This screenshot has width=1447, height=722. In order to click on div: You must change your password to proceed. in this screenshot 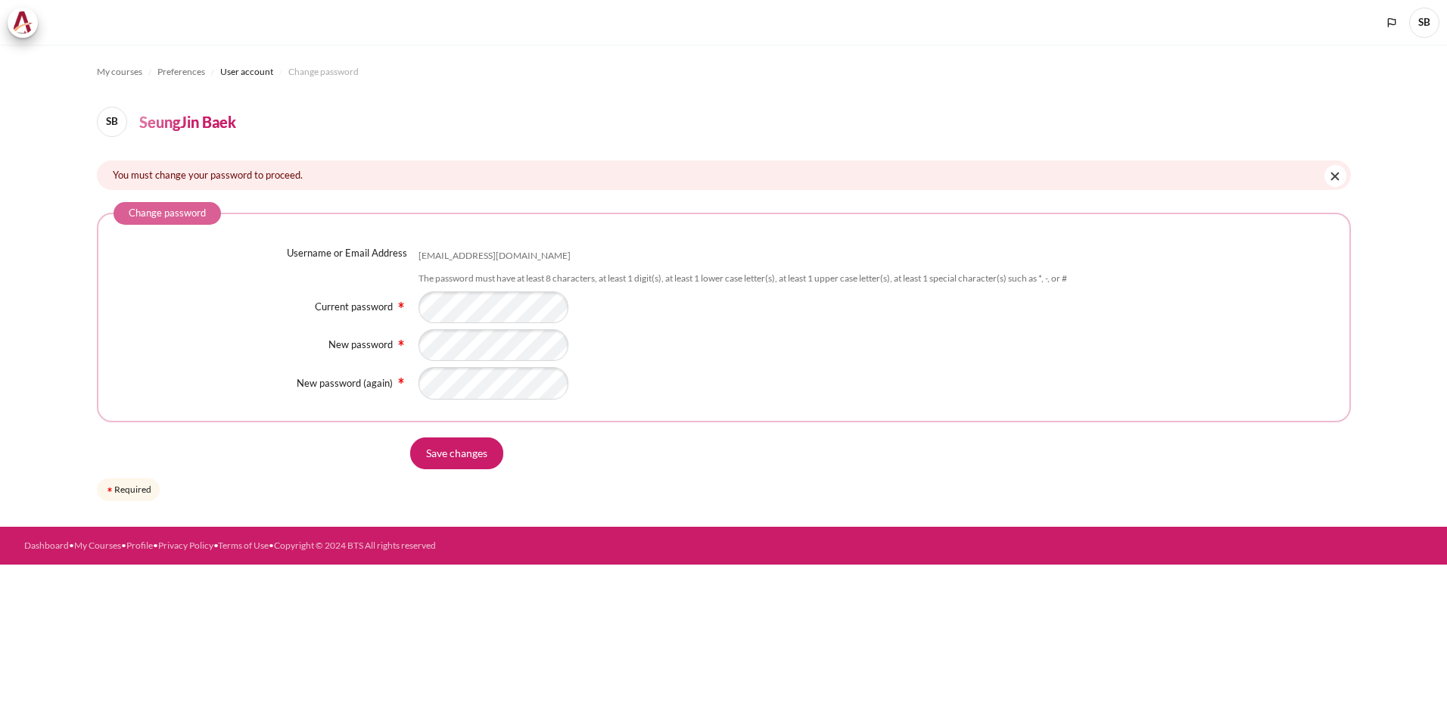, I will do `click(723, 175)`.